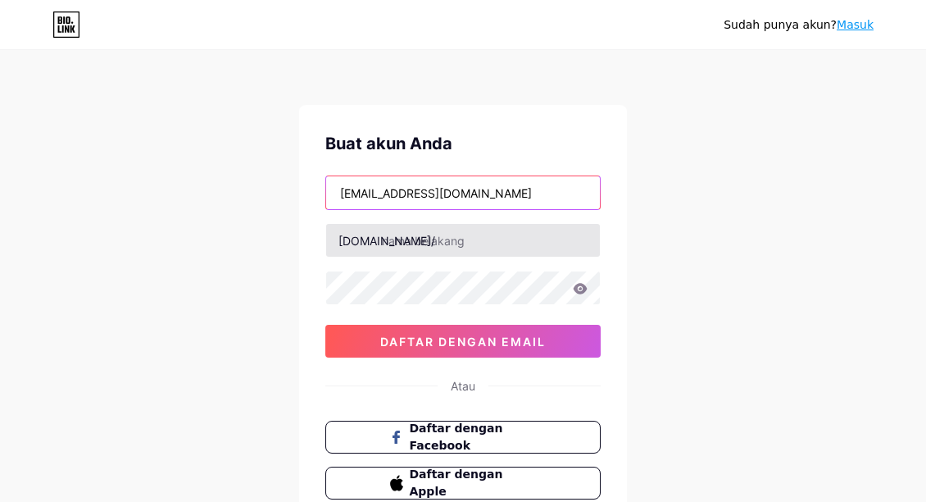 This screenshot has width=926, height=502. Describe the element at coordinates (463, 341) in the screenshot. I see `button: daftar dengan email` at that location.